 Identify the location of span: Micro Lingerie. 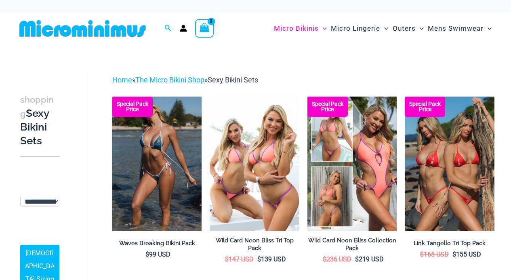
(355, 28).